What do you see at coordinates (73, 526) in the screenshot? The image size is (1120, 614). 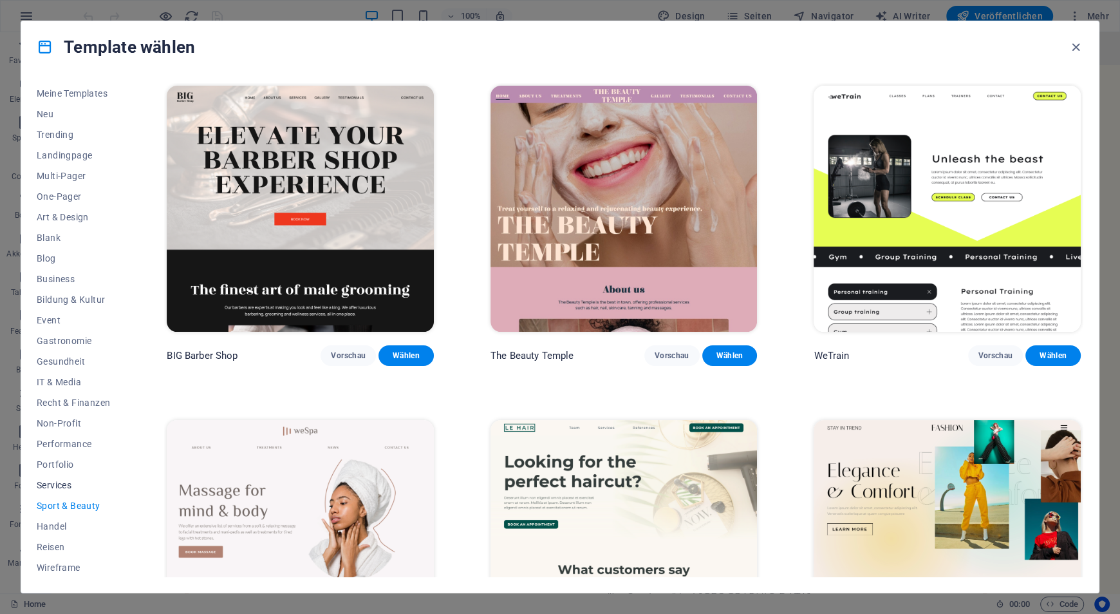 I see `button: Handel` at bounding box center [73, 526].